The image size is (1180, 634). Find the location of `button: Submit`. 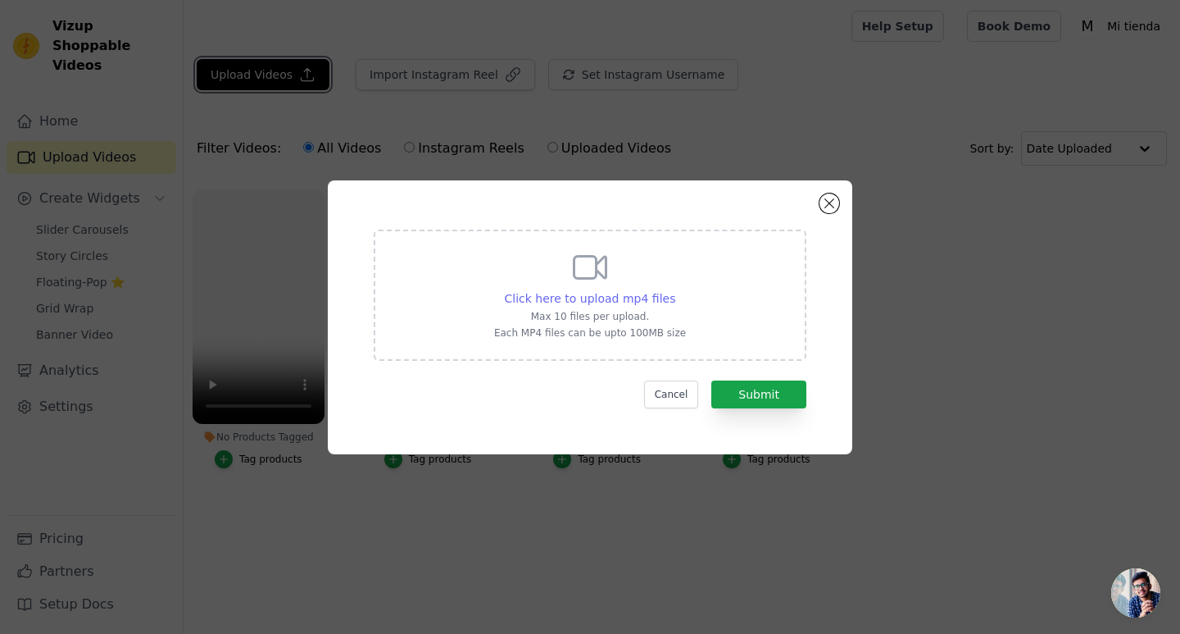

button: Submit is located at coordinates (759, 394).